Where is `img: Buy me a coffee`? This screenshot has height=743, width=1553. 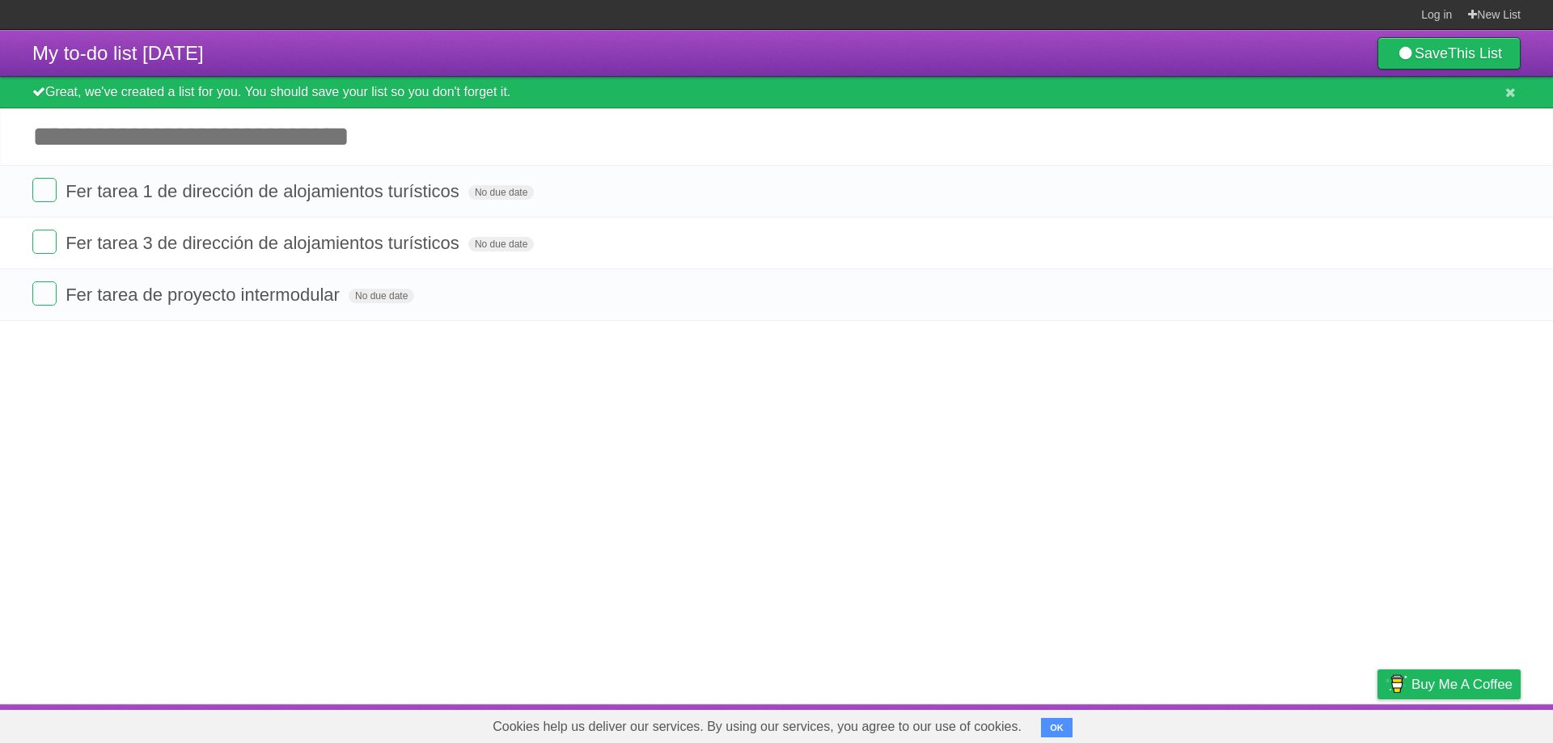
img: Buy me a coffee is located at coordinates (1396, 684).